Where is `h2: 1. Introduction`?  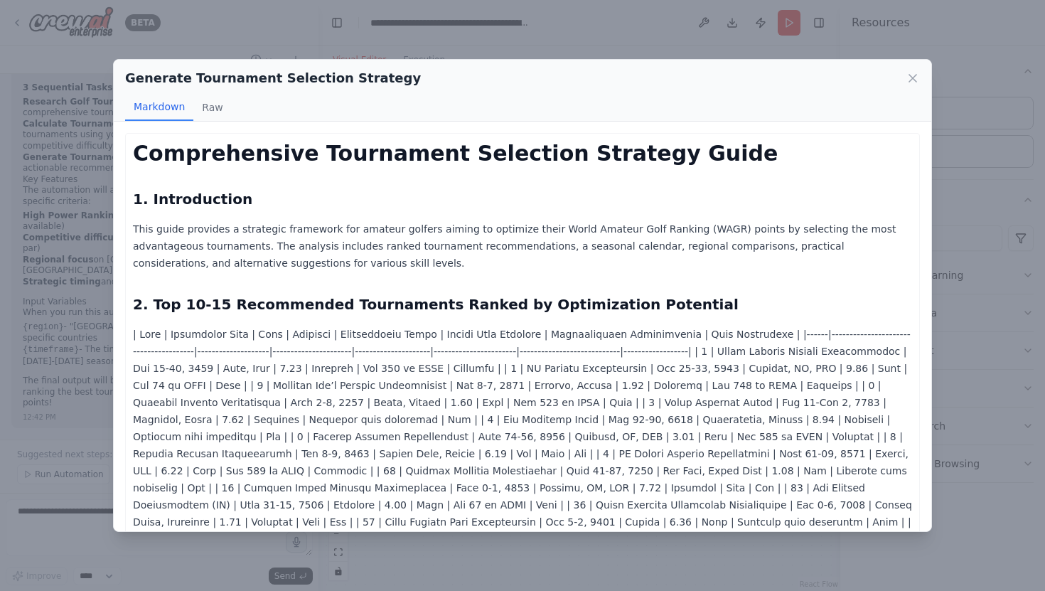
h2: 1. Introduction is located at coordinates (522, 199).